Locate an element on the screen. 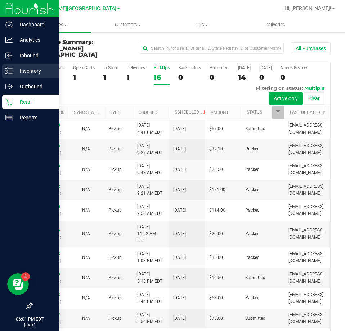 The height and width of the screenshot is (331, 345). p: Reports is located at coordinates (34, 117).